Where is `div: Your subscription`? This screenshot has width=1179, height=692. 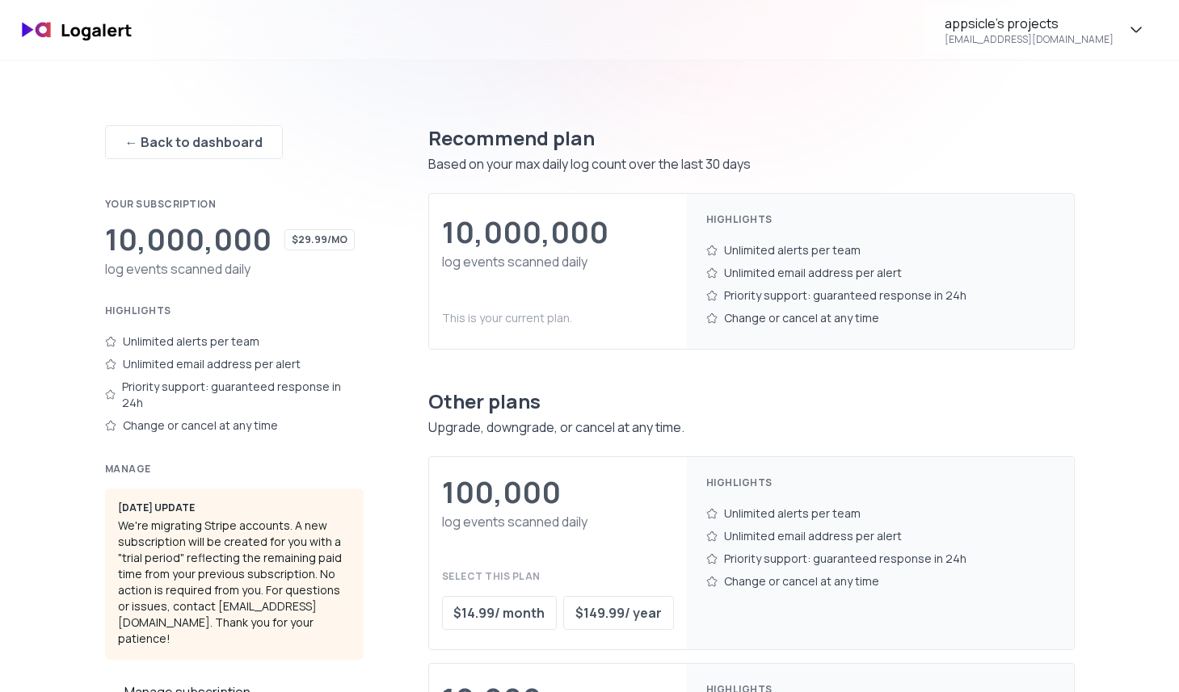 div: Your subscription is located at coordinates (234, 204).